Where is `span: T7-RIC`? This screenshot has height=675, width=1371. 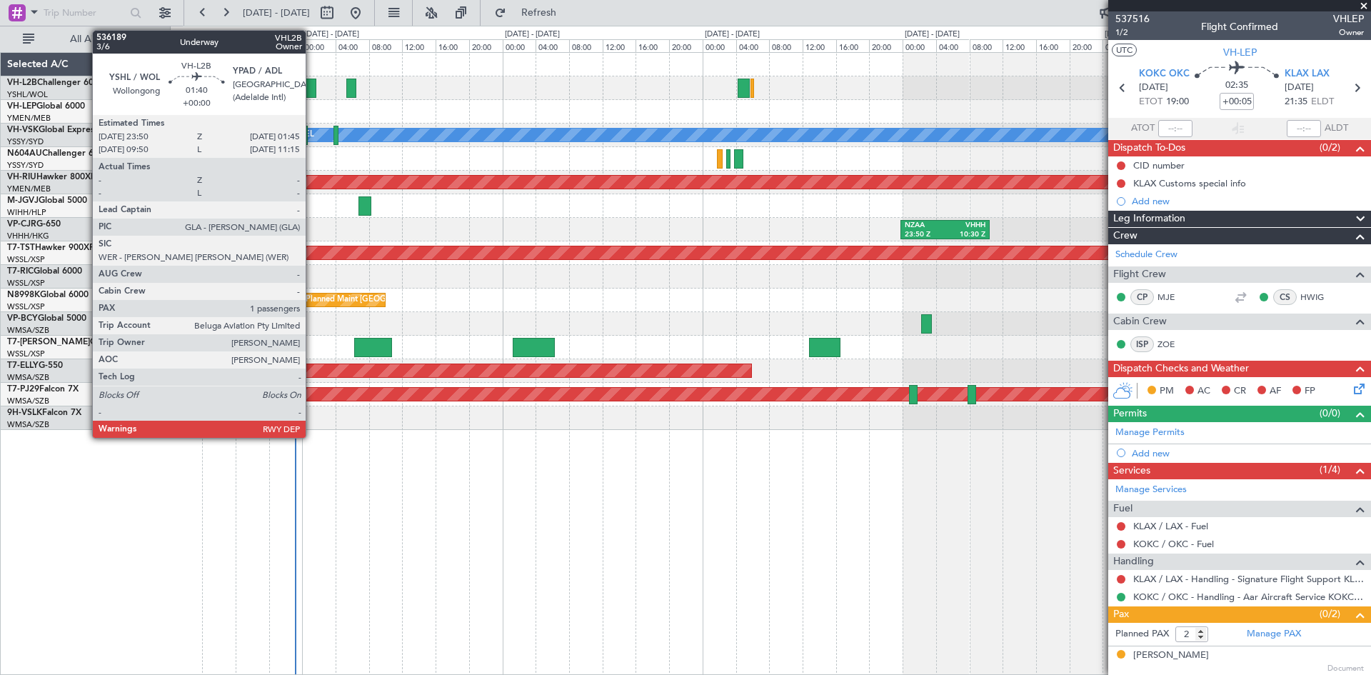 span: T7-RIC is located at coordinates (20, 271).